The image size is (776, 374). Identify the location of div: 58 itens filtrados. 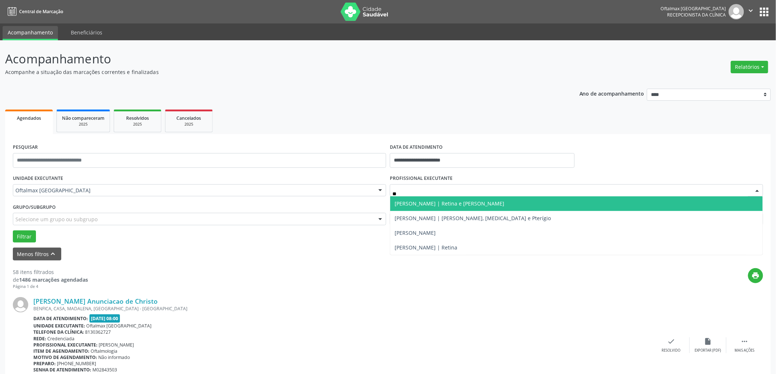
(50, 272).